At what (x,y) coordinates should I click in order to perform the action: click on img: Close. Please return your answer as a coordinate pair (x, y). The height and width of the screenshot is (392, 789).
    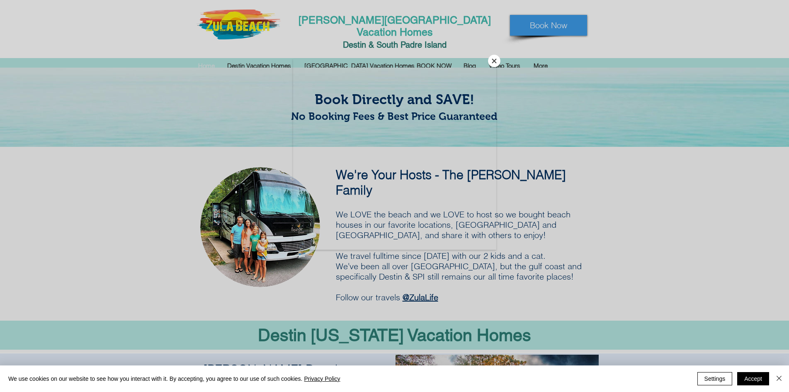
    Looking at the image, I should click on (779, 378).